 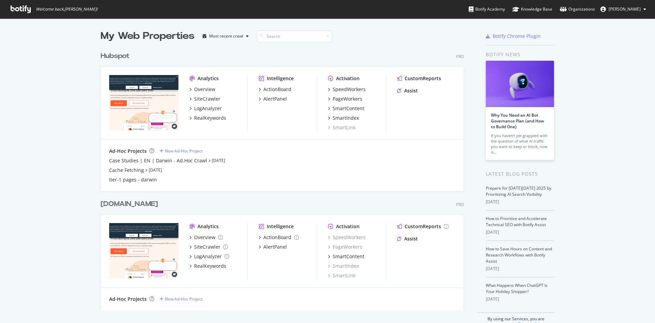 I want to click on div: If you haven’t yet grappled with the question of what AI traffic you want to keep or block, now is…, so click(x=520, y=144).